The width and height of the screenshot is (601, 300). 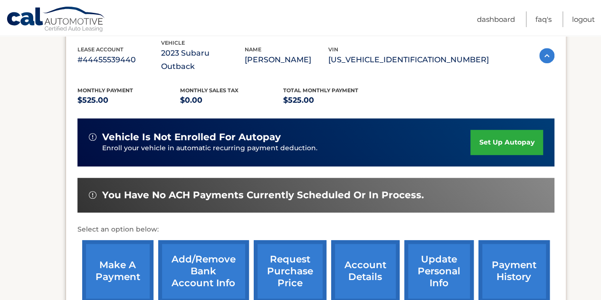 I want to click on a: set up autopay, so click(x=507, y=142).